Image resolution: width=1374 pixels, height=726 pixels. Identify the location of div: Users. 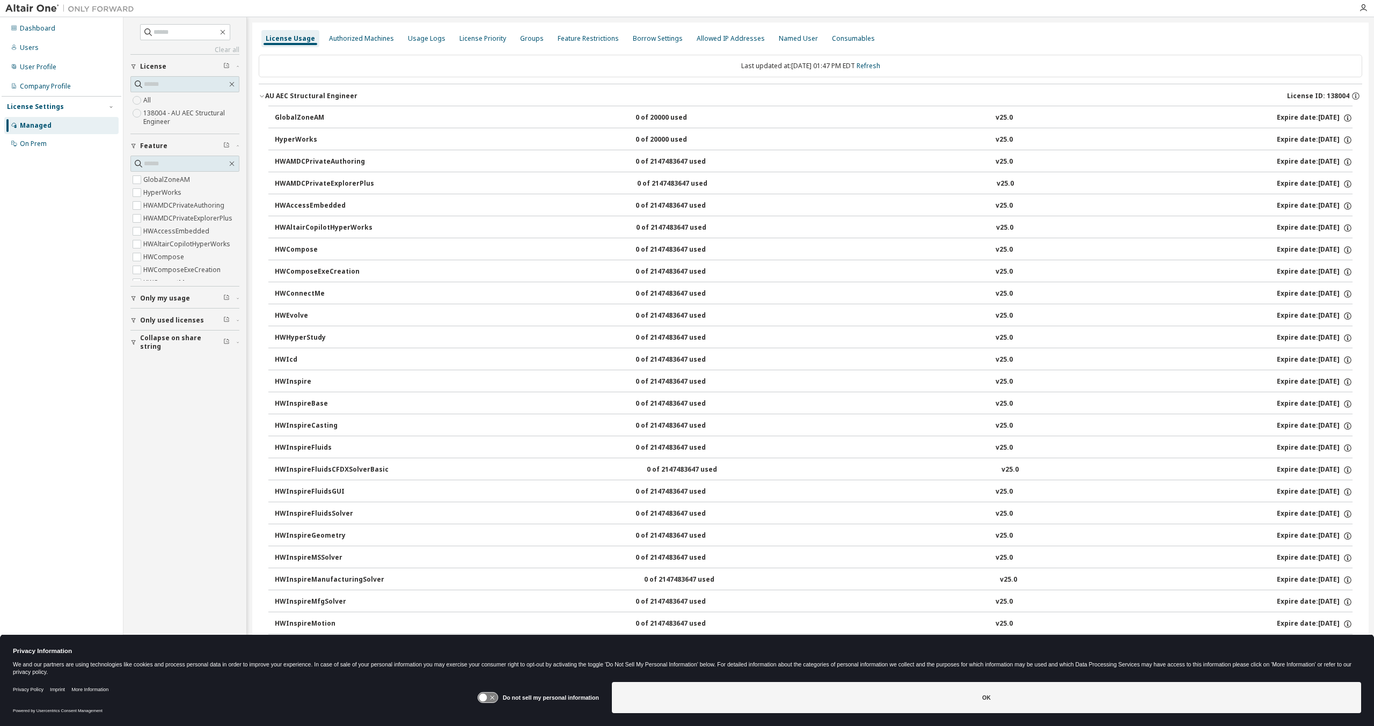
(29, 48).